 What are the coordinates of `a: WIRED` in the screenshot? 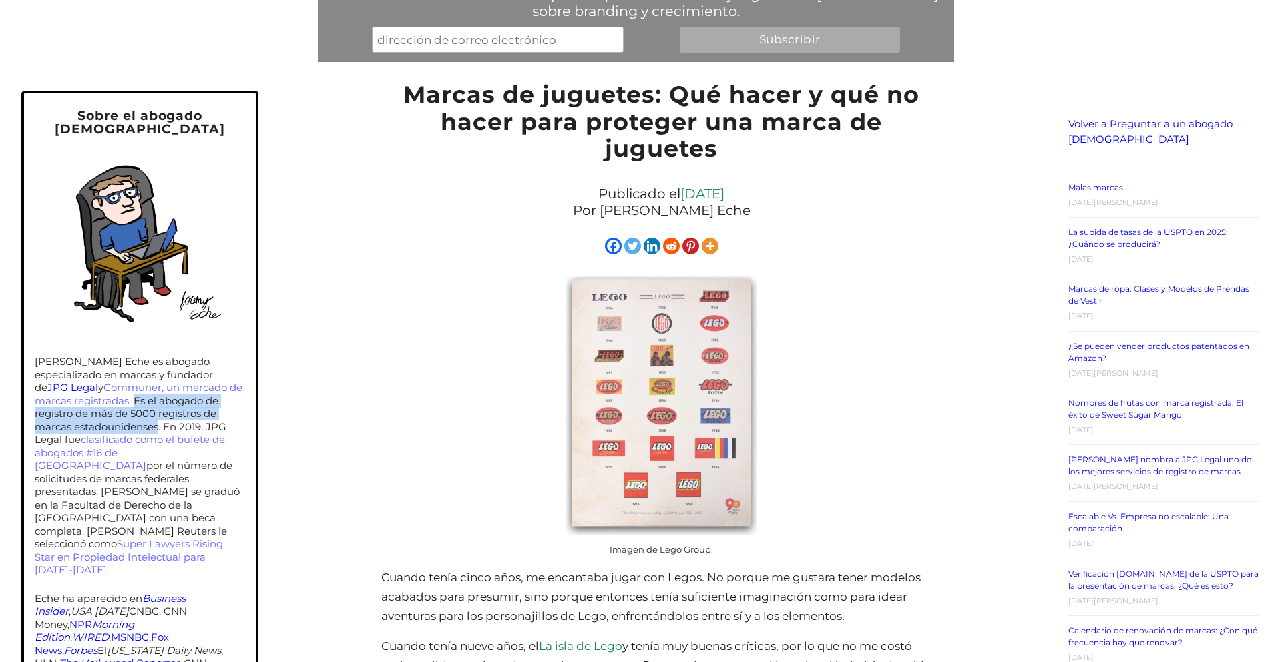 It's located at (90, 637).